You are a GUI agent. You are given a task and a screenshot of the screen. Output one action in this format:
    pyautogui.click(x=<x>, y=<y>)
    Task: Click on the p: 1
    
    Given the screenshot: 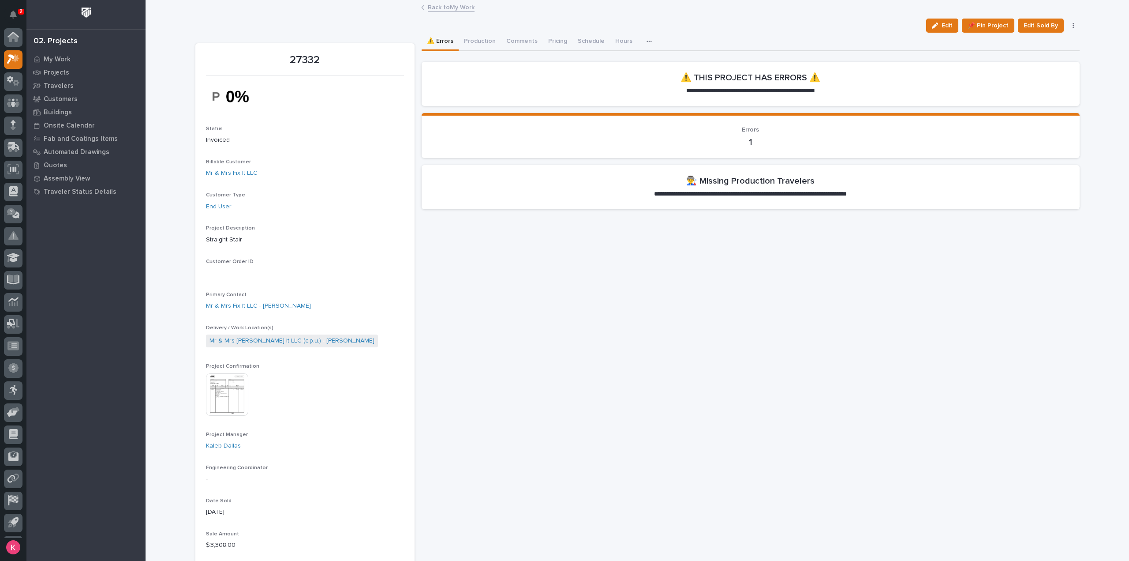 What is the action you would take?
    pyautogui.click(x=751, y=142)
    